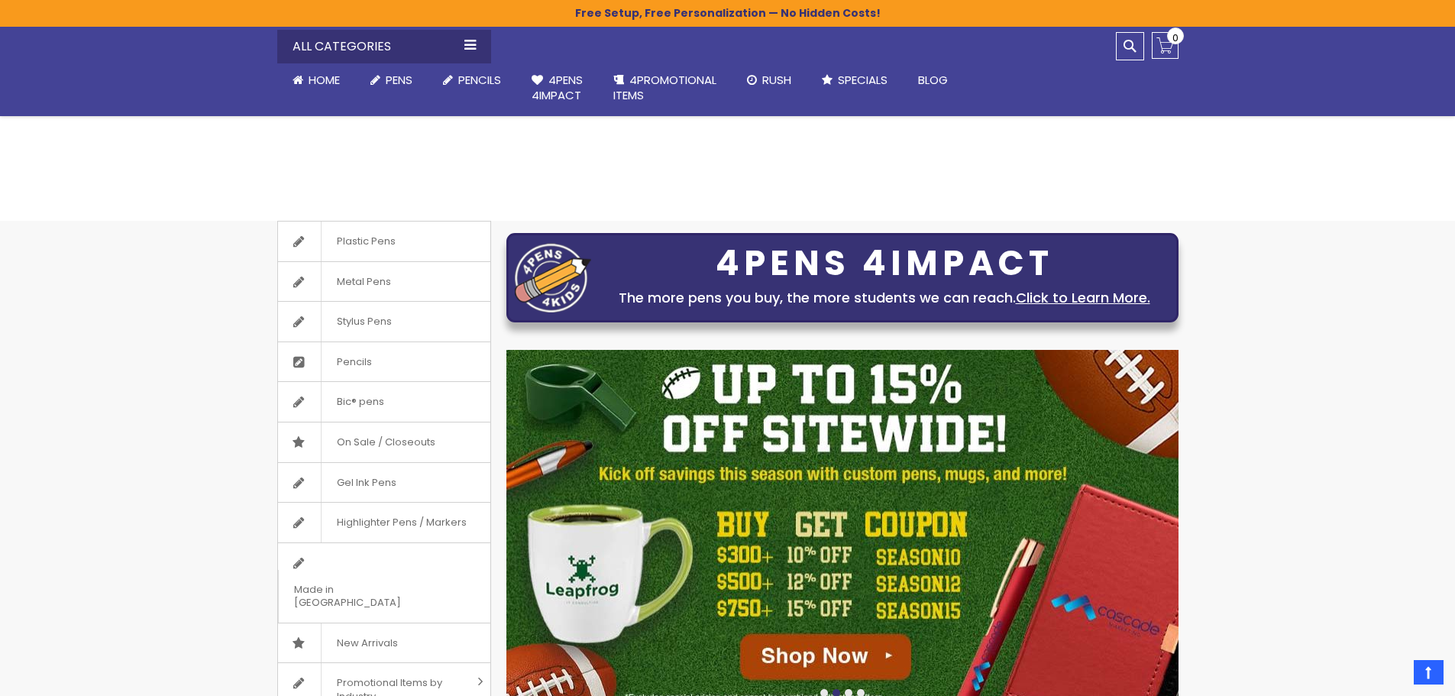 This screenshot has height=696, width=1455. Describe the element at coordinates (862, 79) in the screenshot. I see `span: Specials` at that location.